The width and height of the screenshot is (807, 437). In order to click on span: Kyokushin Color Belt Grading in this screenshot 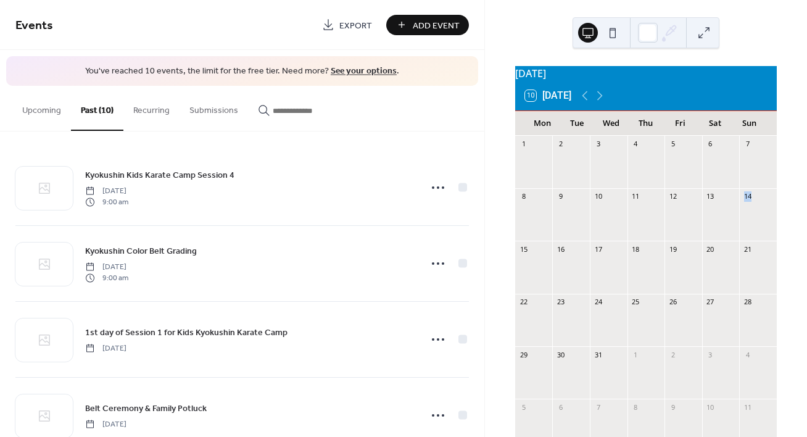, I will do `click(141, 250)`.